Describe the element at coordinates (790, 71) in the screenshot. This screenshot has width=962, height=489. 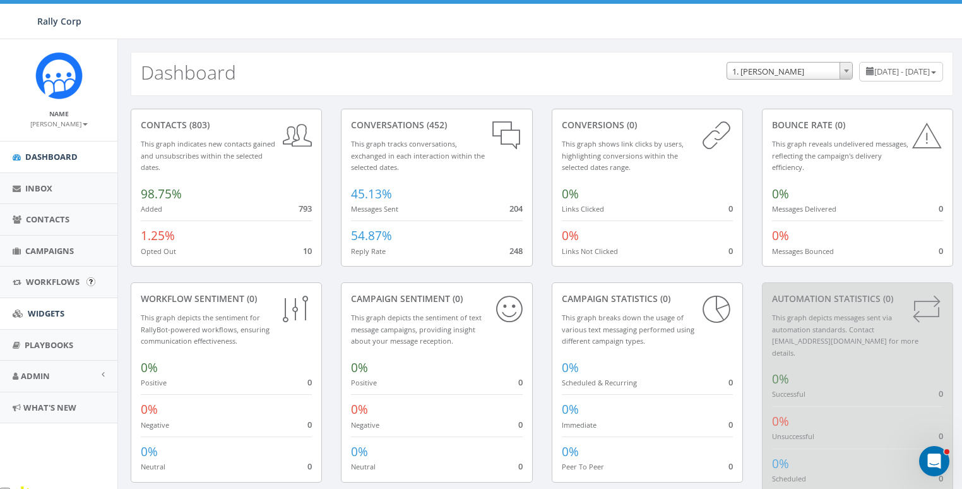
I see `span: 1. James Martin` at that location.